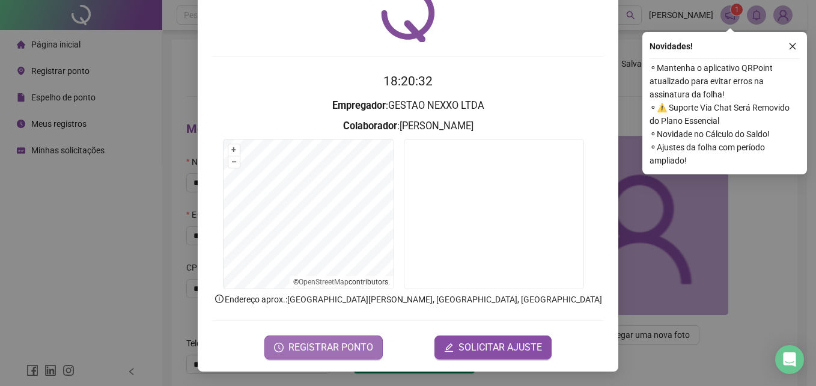 The width and height of the screenshot is (816, 386). Describe the element at coordinates (725, 114) in the screenshot. I see `span: ⚬ ⚠️ Suporte Via Chat Será Removido do Plano Essencial` at that location.